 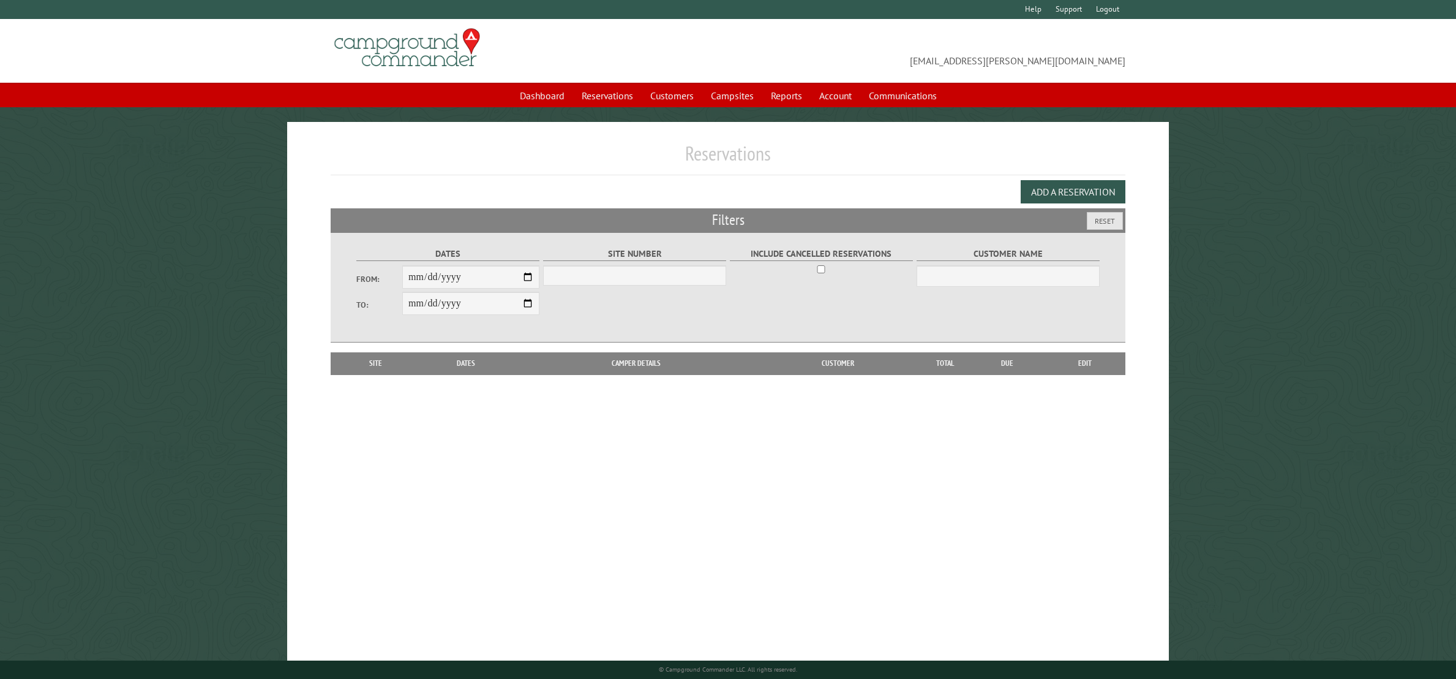 I want to click on label: To:, so click(x=379, y=304).